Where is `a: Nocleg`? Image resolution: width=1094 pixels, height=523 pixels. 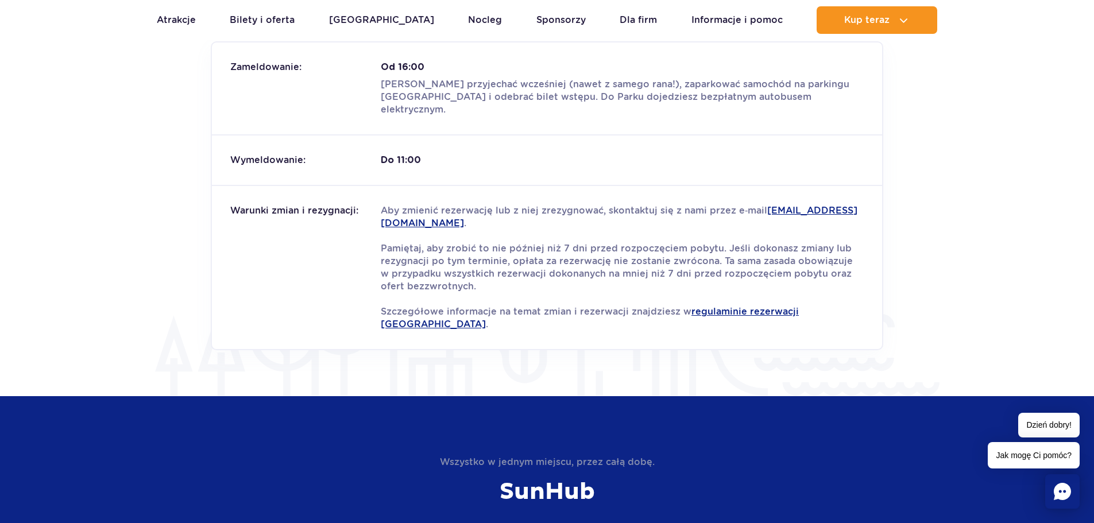 a: Nocleg is located at coordinates (485, 20).